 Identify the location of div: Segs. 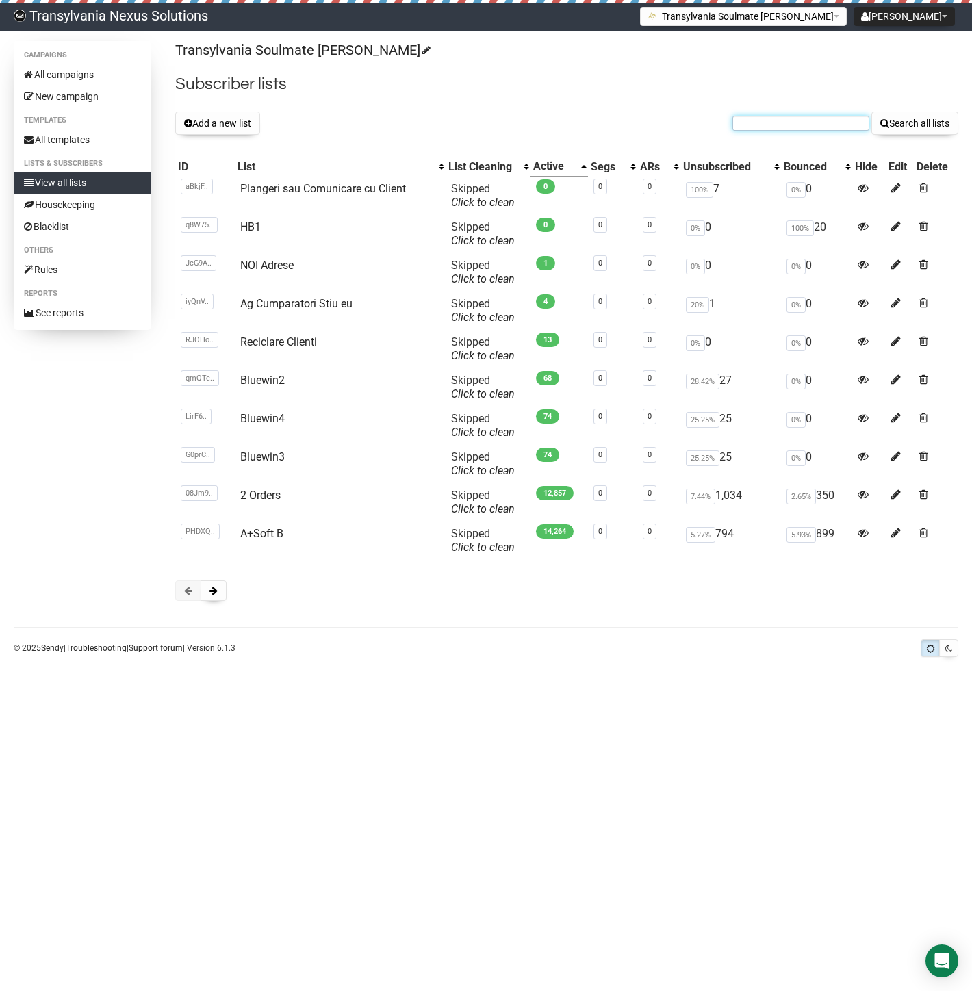
(607, 167).